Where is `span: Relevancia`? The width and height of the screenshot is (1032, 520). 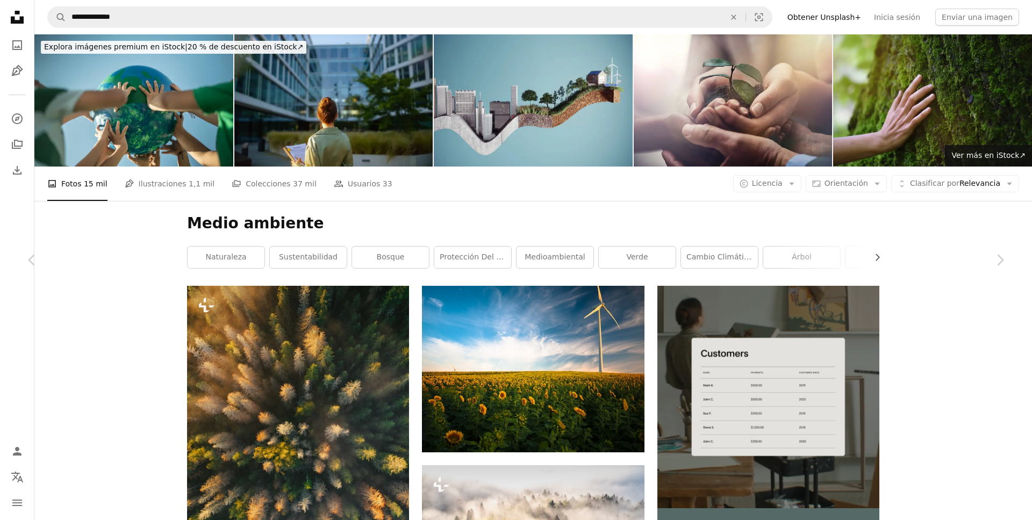
span: Relevancia is located at coordinates (955, 184).